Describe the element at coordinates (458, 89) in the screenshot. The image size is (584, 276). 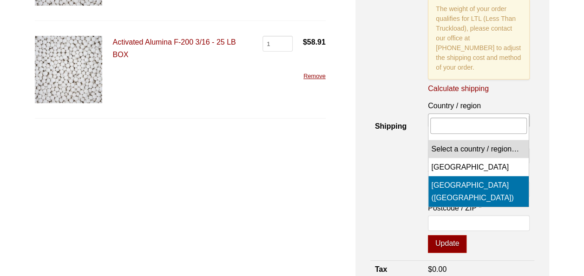
I see `a: Calculate shipping` at that location.